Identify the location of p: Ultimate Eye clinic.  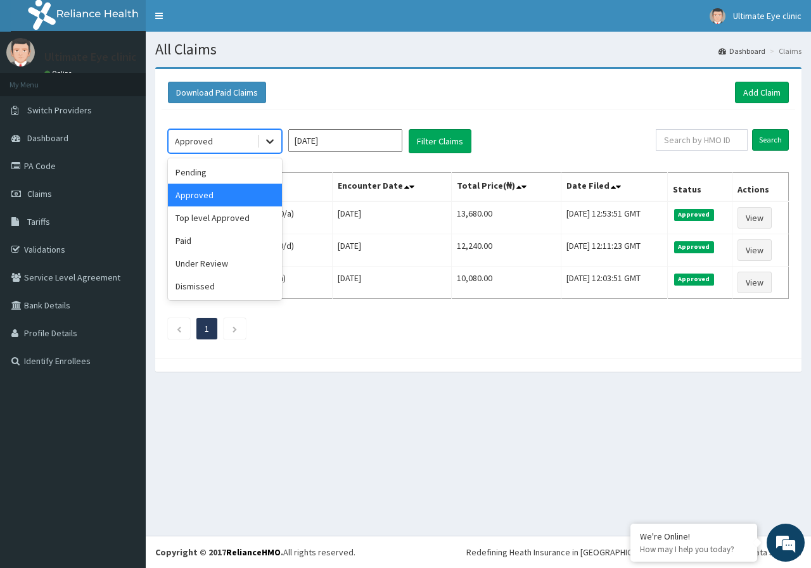
(91, 57).